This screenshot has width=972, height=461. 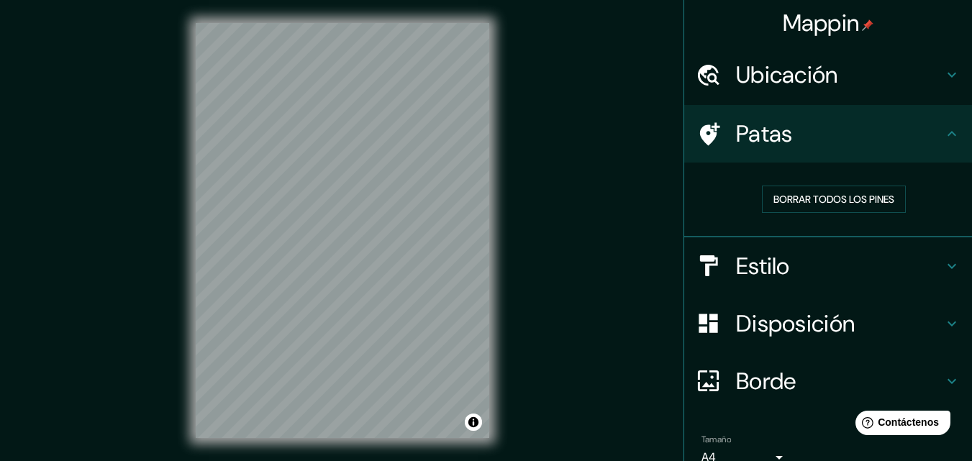 I want to click on button: Activar o desactivar atribución, so click(x=473, y=422).